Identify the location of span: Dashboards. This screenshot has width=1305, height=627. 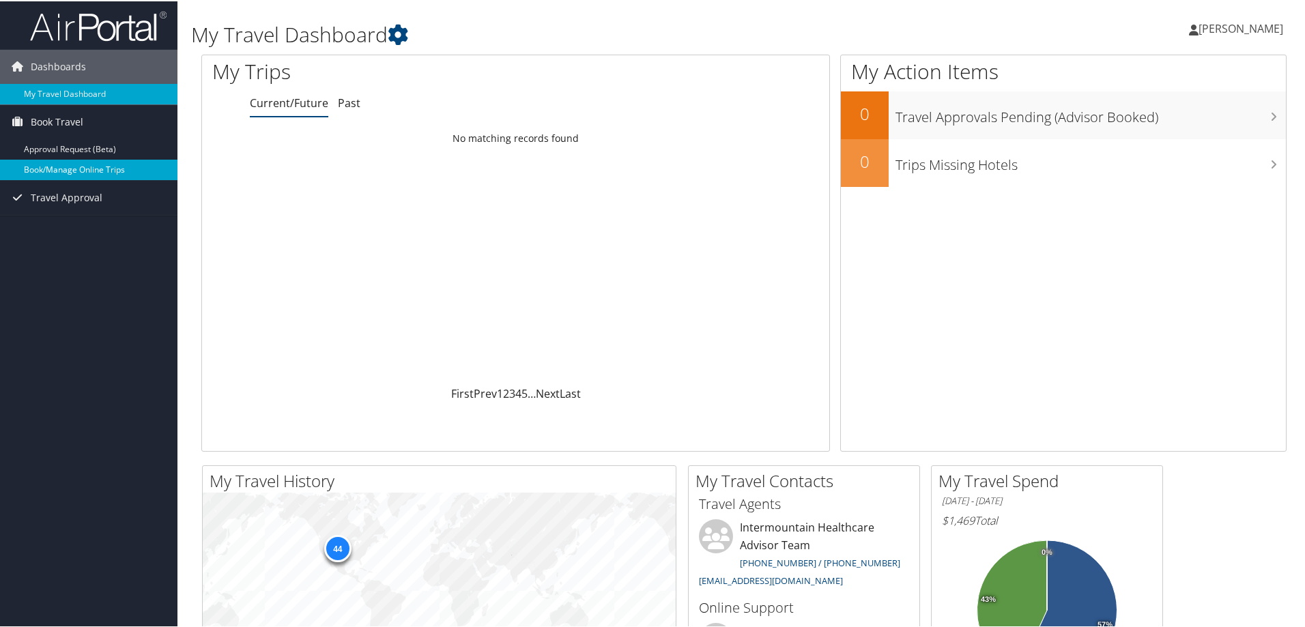
(58, 65).